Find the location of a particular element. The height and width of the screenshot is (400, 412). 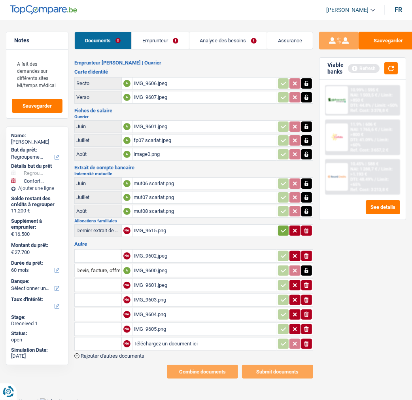

a: Emprunteur is located at coordinates (160, 40).